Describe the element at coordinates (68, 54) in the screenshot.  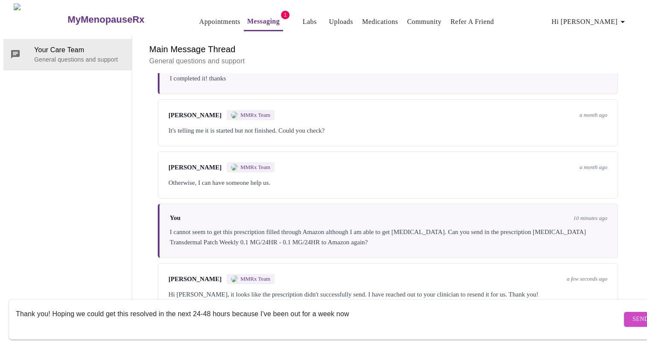
I see `div: Your Care TeamGeneral questions and support` at that location.